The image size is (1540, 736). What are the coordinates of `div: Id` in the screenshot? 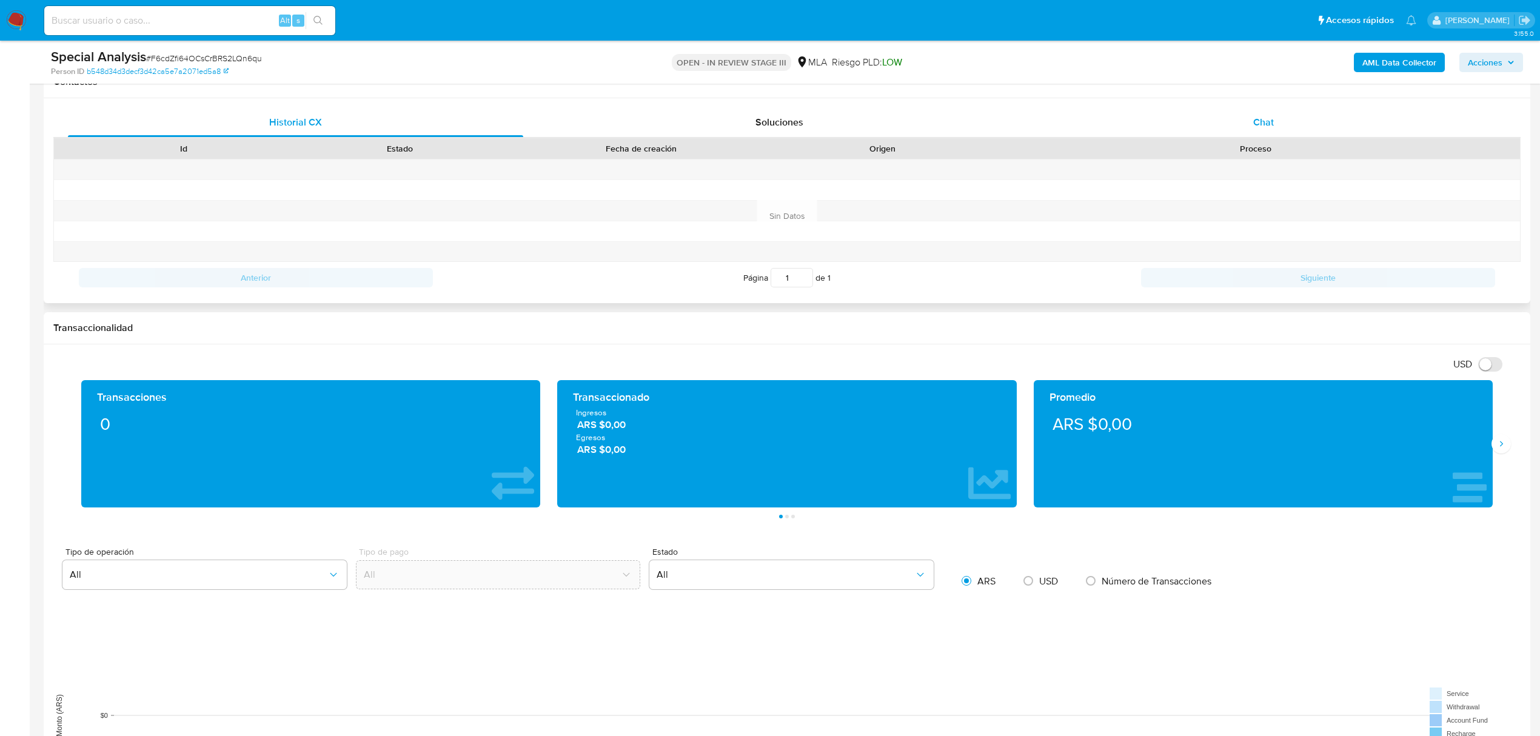 It's located at (183, 149).